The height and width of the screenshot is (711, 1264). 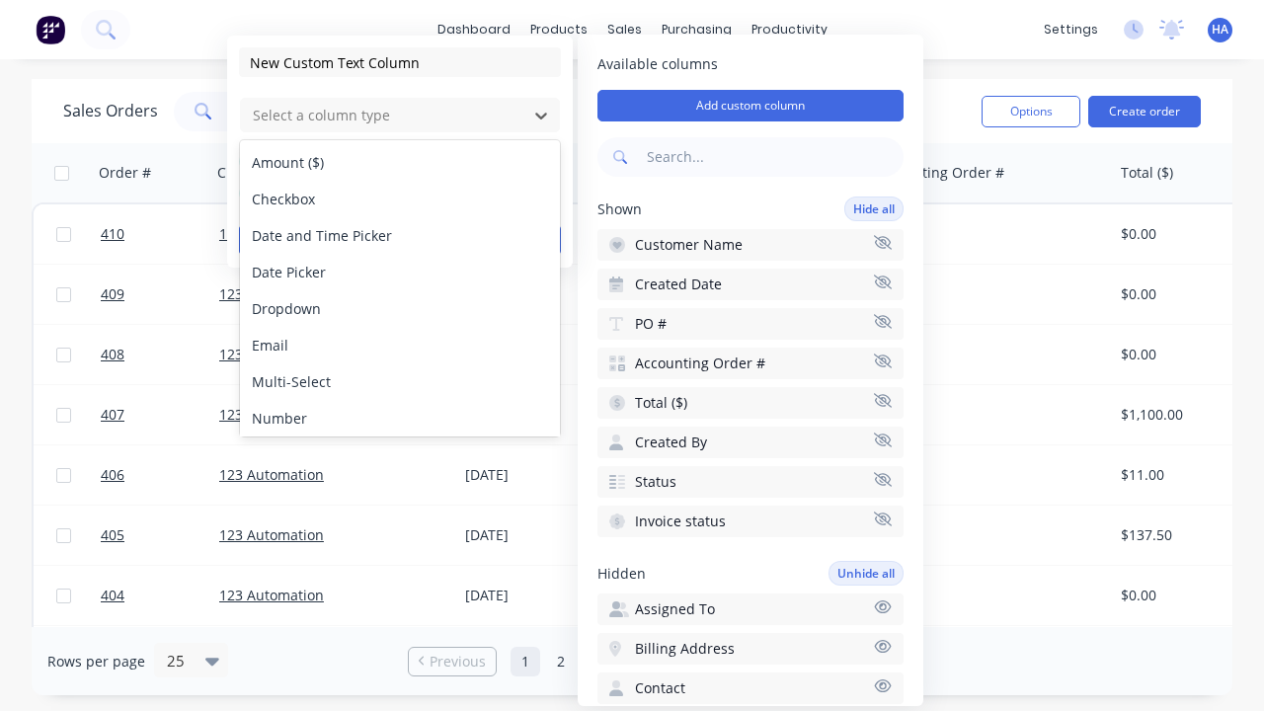 What do you see at coordinates (317, 240) in the screenshot?
I see `button: Save` at bounding box center [317, 240].